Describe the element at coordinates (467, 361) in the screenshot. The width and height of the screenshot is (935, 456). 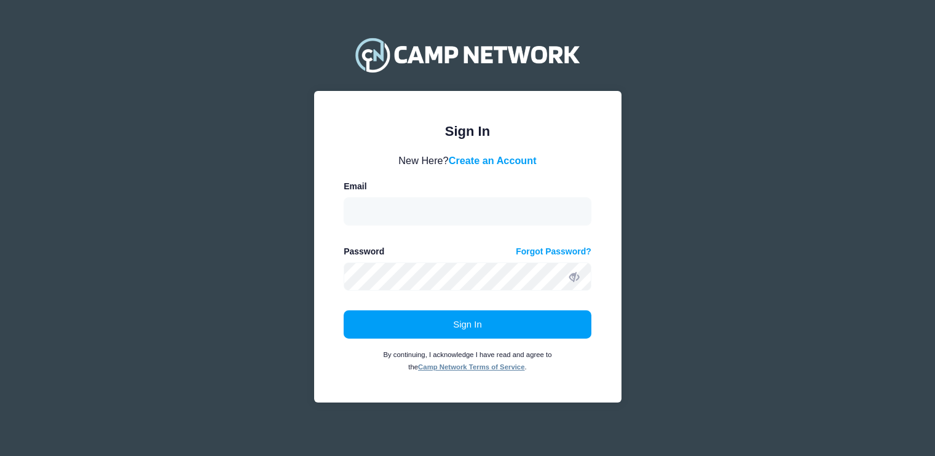
I see `small: By continuing, I acknowledge I have read and agree to the .` at that location.